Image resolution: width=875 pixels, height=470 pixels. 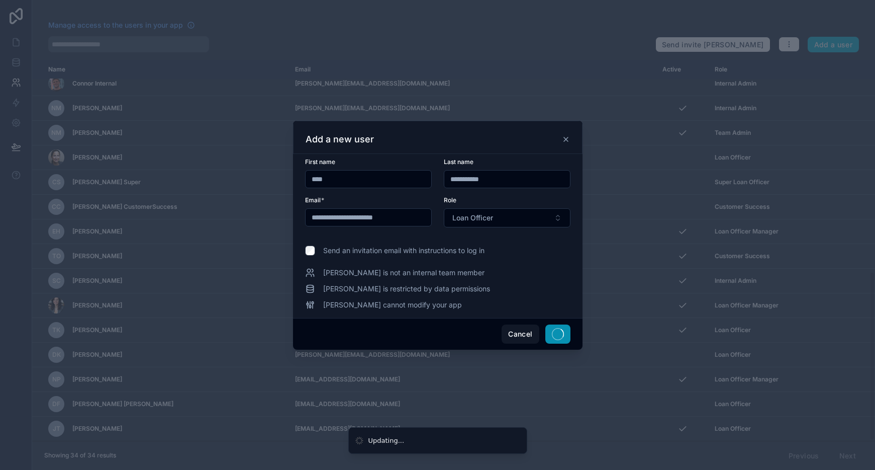 I want to click on span: Last name, so click(x=459, y=161).